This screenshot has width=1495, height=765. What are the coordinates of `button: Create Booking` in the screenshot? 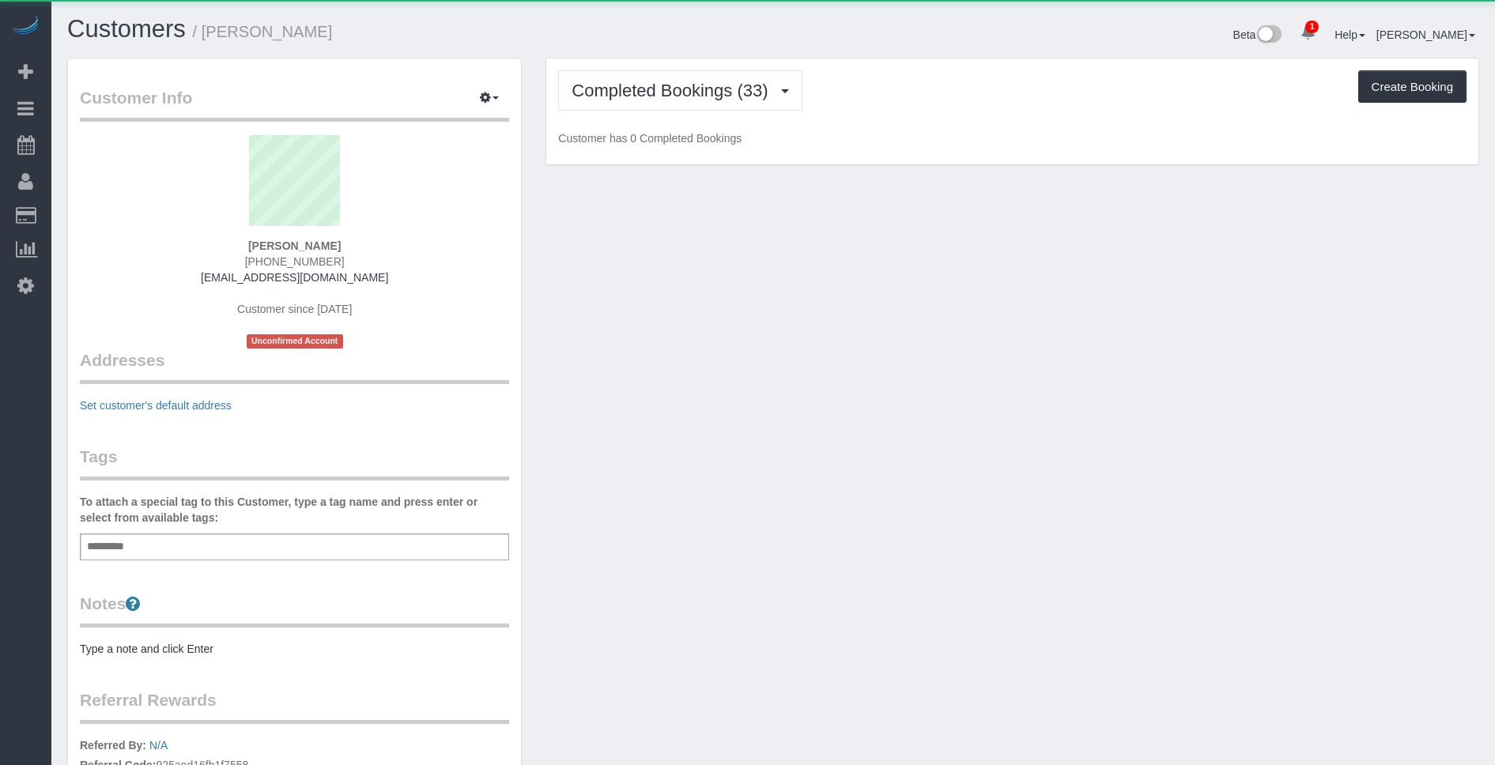 It's located at (1412, 87).